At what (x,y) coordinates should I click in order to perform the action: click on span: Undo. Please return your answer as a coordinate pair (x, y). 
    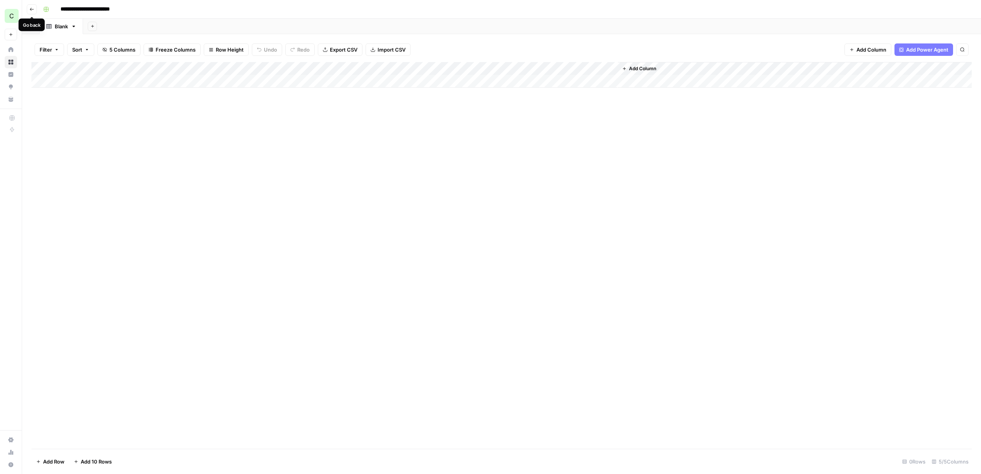
    Looking at the image, I should click on (270, 50).